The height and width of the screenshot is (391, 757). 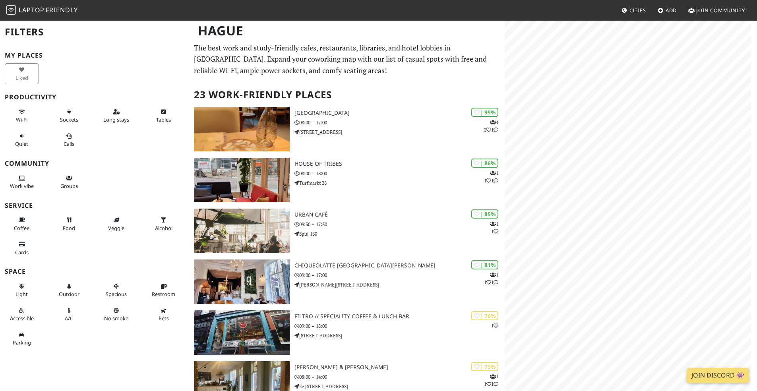 I want to click on a: Join Community, so click(x=717, y=10).